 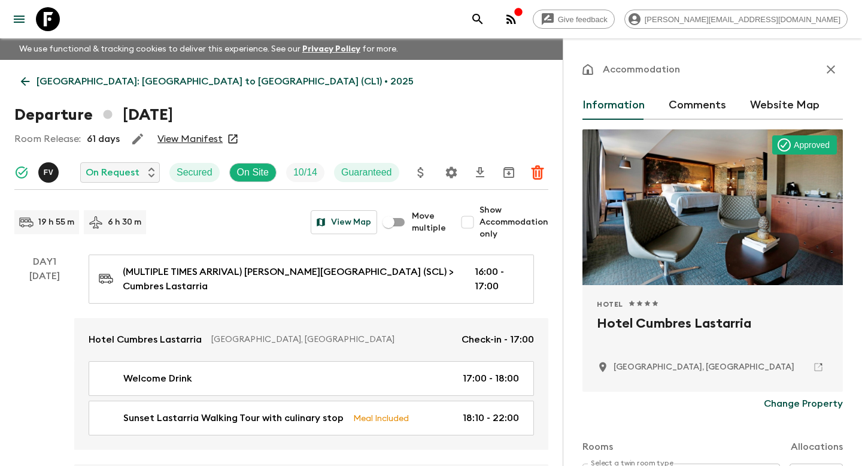 I want to click on a: Privacy Policy, so click(x=331, y=49).